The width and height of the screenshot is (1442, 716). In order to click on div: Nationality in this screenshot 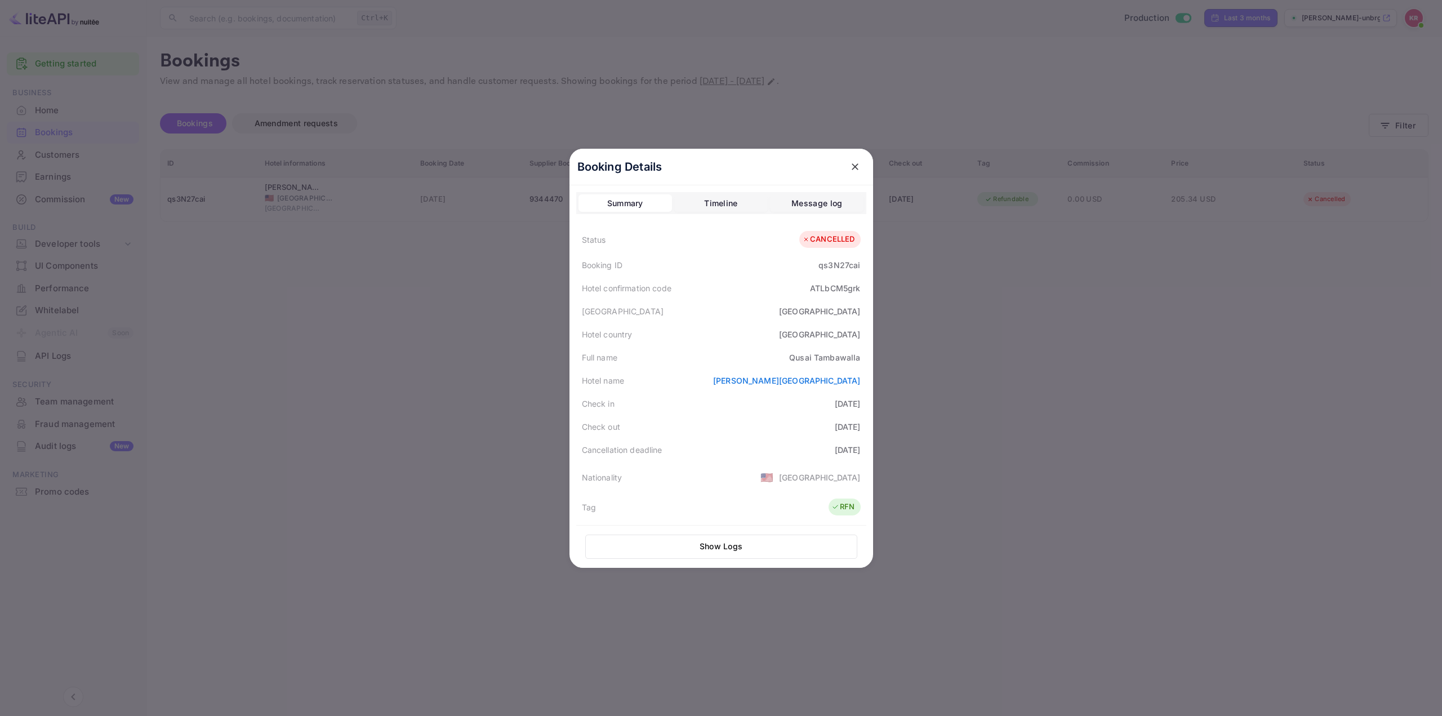, I will do `click(602, 477)`.